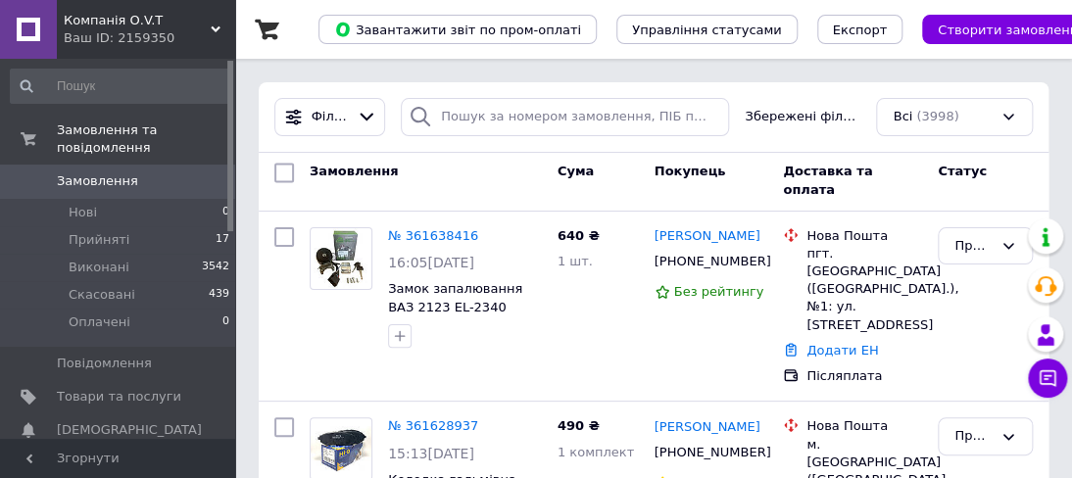 The image size is (1072, 478). What do you see at coordinates (1048, 378) in the screenshot?
I see `button: Чат з покупцем` at bounding box center [1048, 378].